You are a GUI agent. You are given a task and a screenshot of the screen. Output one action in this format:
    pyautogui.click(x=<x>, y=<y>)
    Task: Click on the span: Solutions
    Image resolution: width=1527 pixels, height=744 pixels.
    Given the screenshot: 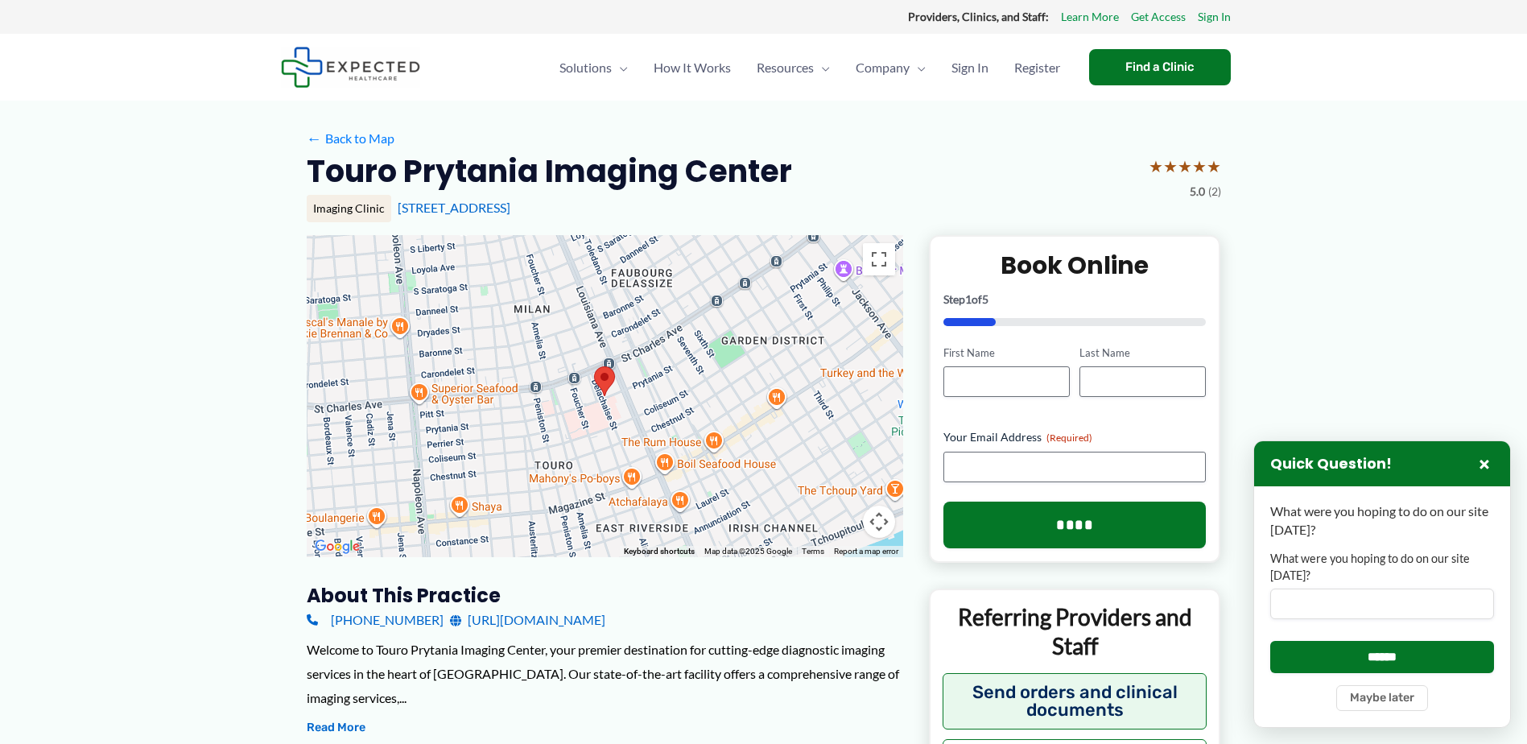 What is the action you would take?
    pyautogui.click(x=585, y=68)
    